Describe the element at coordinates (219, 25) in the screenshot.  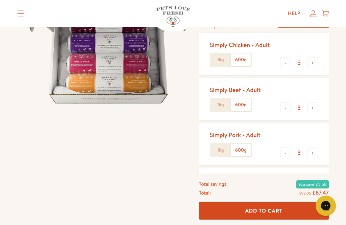
I see `h4: Build your box:` at that location.